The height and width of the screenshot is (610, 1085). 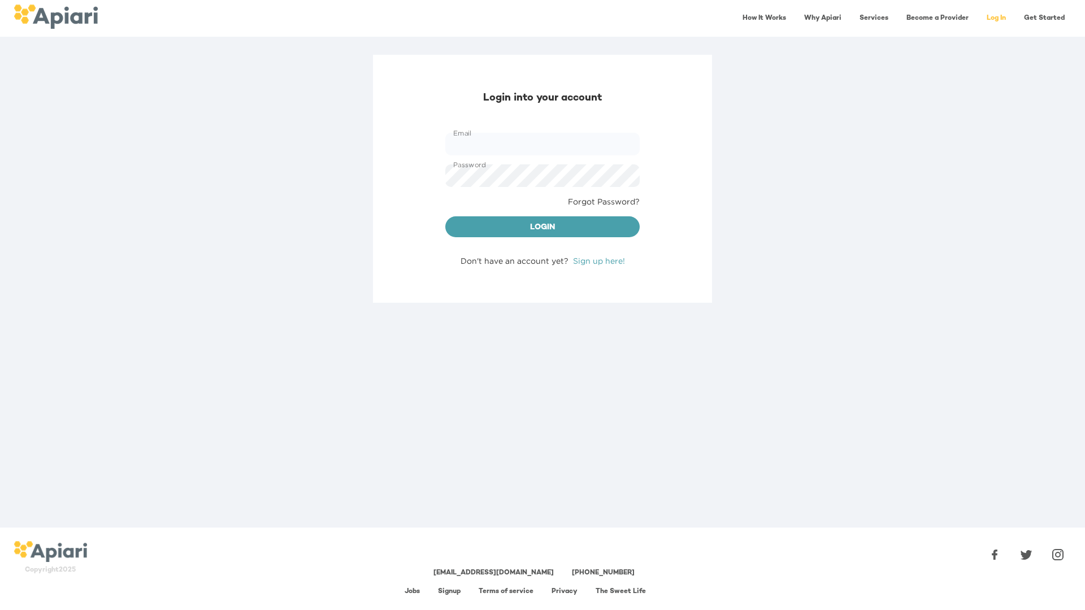 What do you see at coordinates (542, 261) in the screenshot?
I see `div: Don't have an account yet?` at bounding box center [542, 261].